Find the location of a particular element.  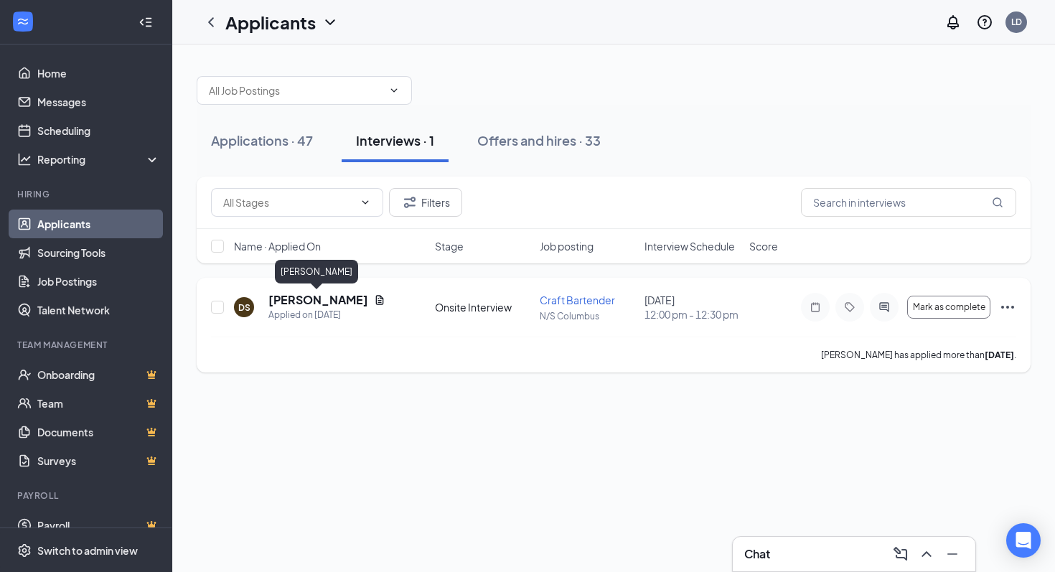

a: Scheduling is located at coordinates (98, 131).